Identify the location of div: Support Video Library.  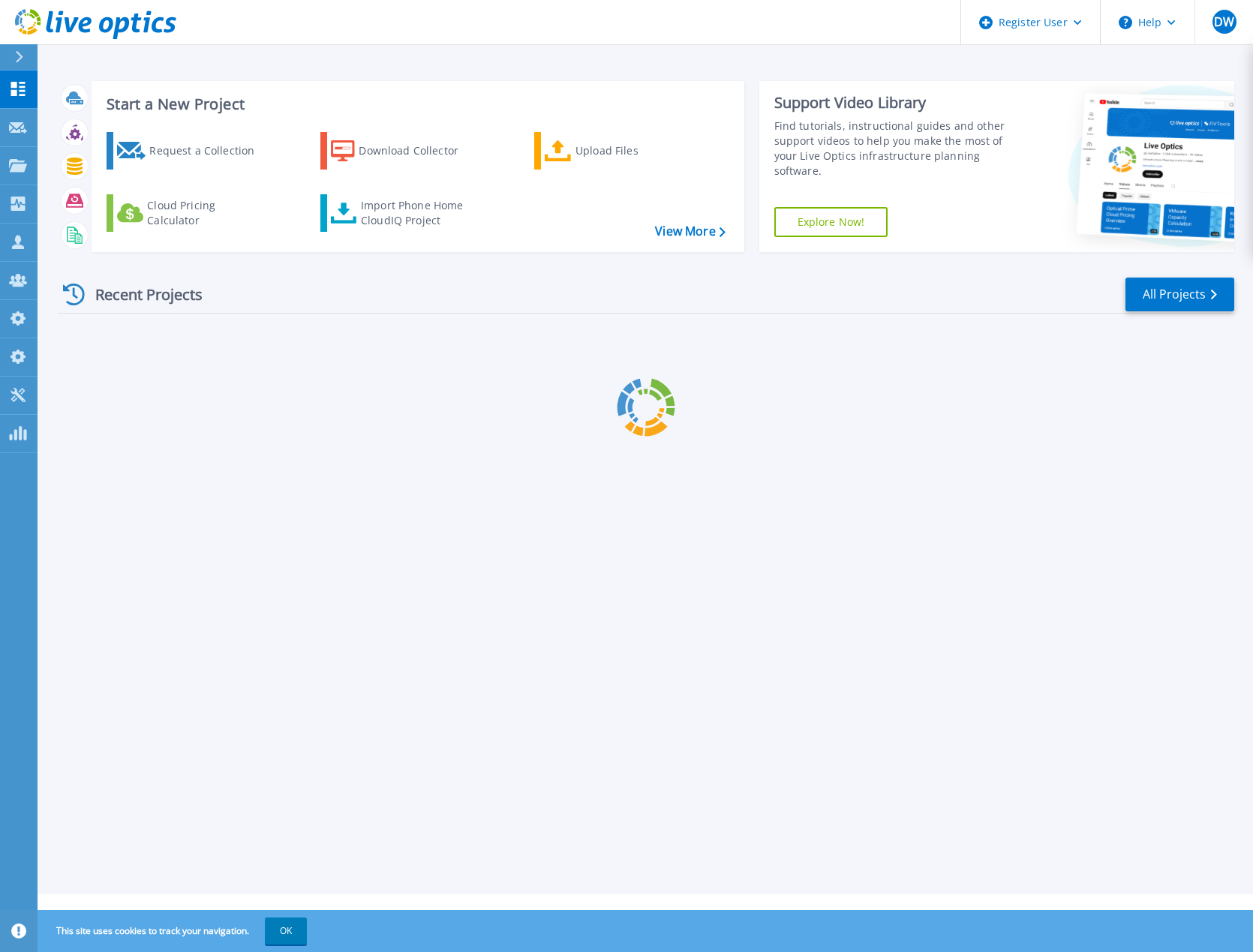
(894, 103).